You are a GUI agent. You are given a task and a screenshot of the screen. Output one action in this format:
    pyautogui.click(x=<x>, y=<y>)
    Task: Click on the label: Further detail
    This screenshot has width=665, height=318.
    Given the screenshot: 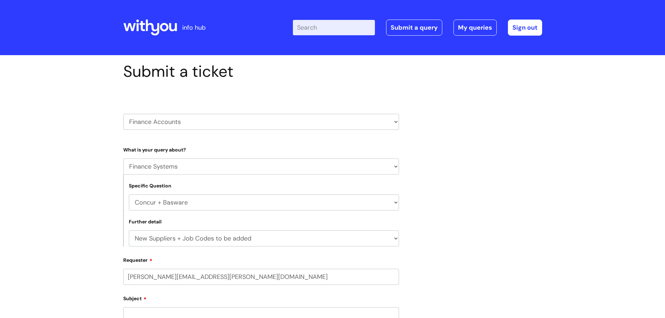 What is the action you would take?
    pyautogui.click(x=145, y=222)
    